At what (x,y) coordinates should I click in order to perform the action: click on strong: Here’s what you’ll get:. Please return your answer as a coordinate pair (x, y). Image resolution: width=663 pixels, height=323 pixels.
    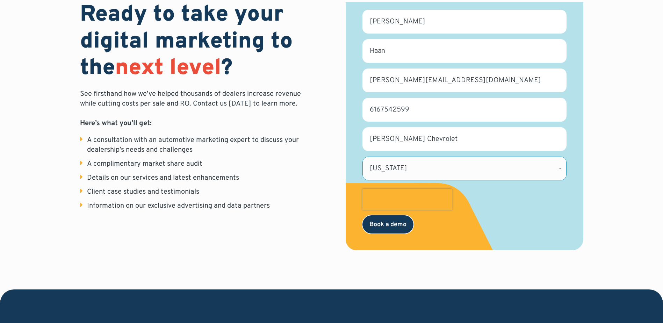
    Looking at the image, I should click on (116, 123).